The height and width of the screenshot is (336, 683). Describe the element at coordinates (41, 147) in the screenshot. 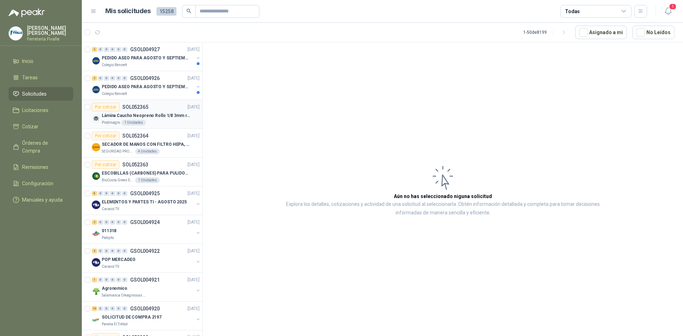

I see `a: Órdenes de Compra` at that location.